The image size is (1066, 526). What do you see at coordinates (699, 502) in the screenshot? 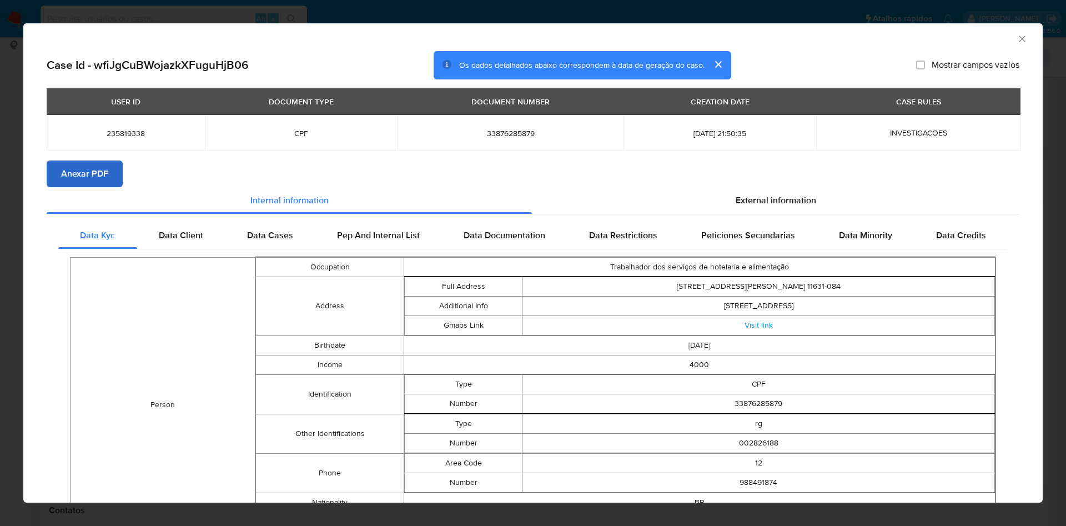
I see `td: BR` at bounding box center [699, 502].